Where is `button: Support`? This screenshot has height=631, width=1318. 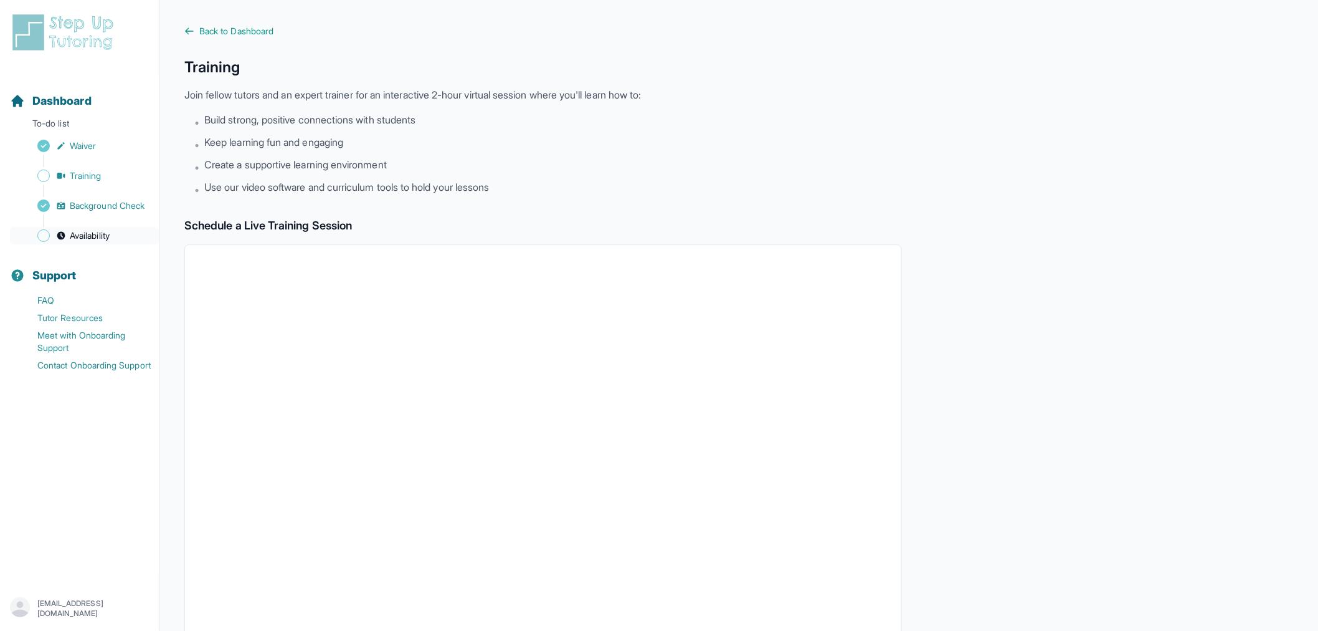 button: Support is located at coordinates (79, 268).